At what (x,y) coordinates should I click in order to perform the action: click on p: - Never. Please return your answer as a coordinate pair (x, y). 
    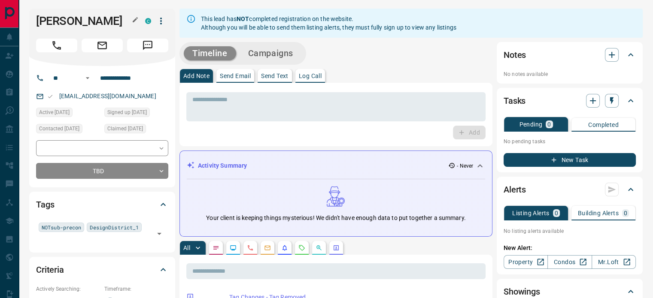
    Looking at the image, I should click on (465, 166).